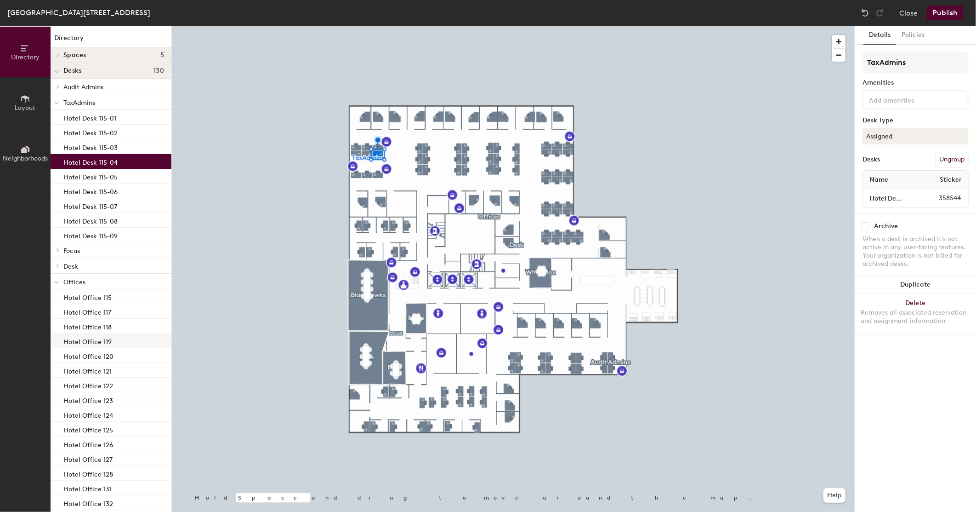 The width and height of the screenshot is (976, 512). What do you see at coordinates (916, 314) in the screenshot?
I see `button: DeleteRemoves all associated reservation and assignment information` at bounding box center [916, 314].